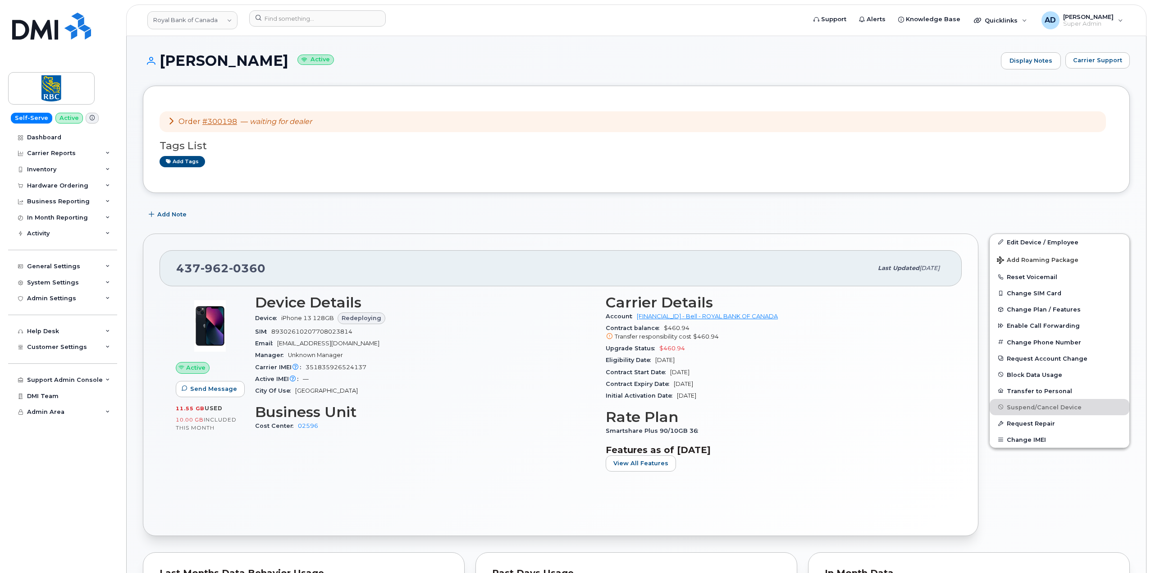 This screenshot has height=573, width=1151. I want to click on a: Add tags, so click(182, 161).